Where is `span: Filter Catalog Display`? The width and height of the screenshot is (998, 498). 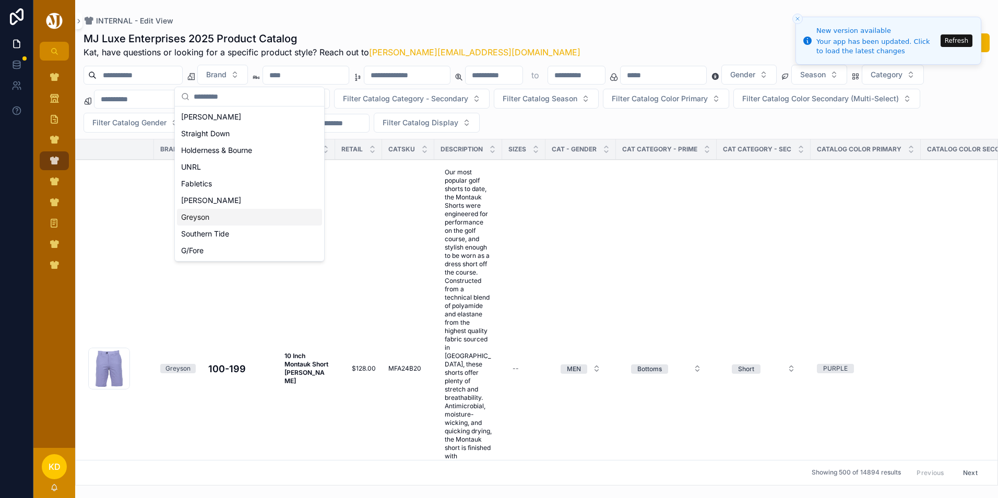
span: Filter Catalog Display is located at coordinates (420, 123).